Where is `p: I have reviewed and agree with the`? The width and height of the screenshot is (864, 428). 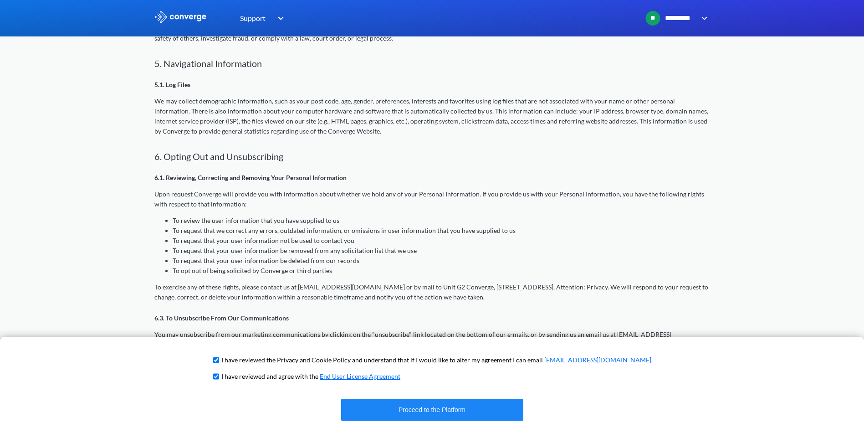
p: I have reviewed and agree with the is located at coordinates (311, 376).